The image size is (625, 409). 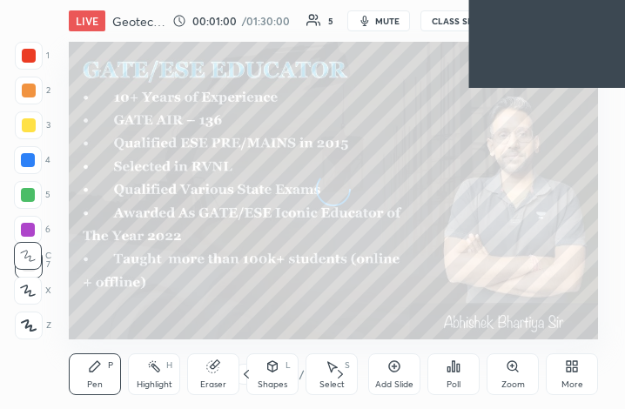 What do you see at coordinates (213, 385) in the screenshot?
I see `div: Eraser` at bounding box center [213, 385].